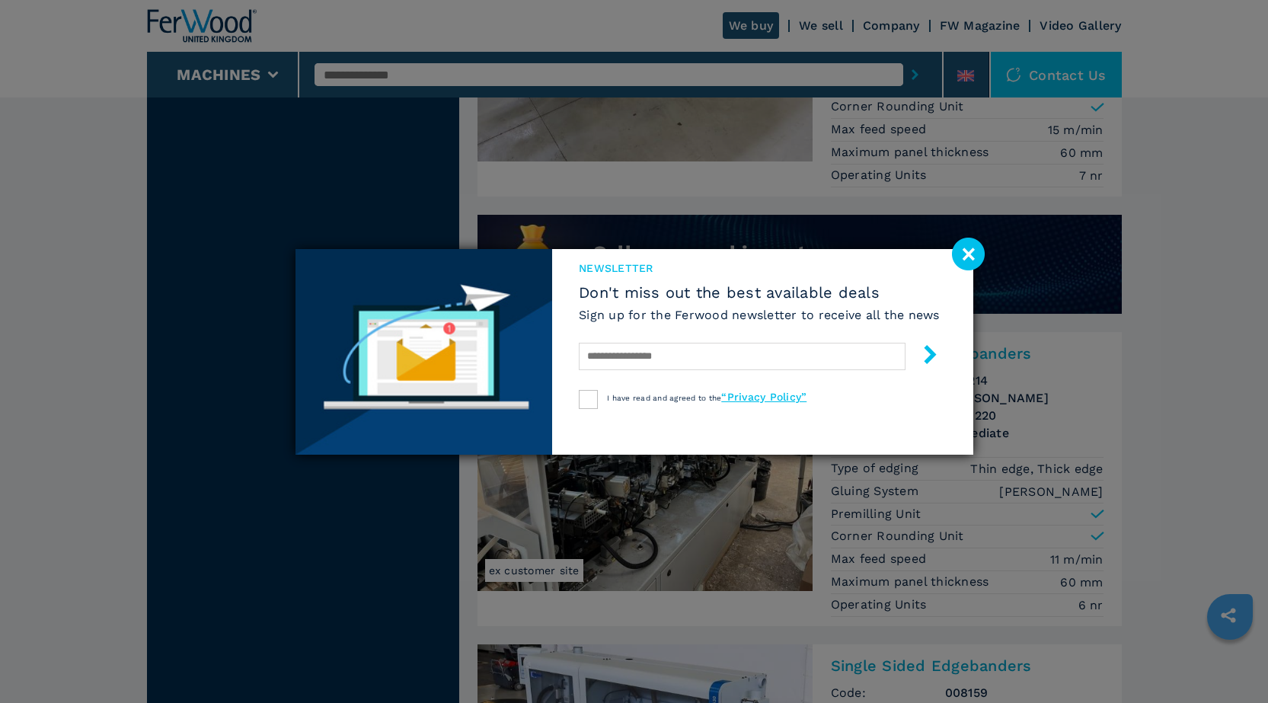 The image size is (1268, 703). Describe the element at coordinates (922, 356) in the screenshot. I see `button: submit-button` at that location.